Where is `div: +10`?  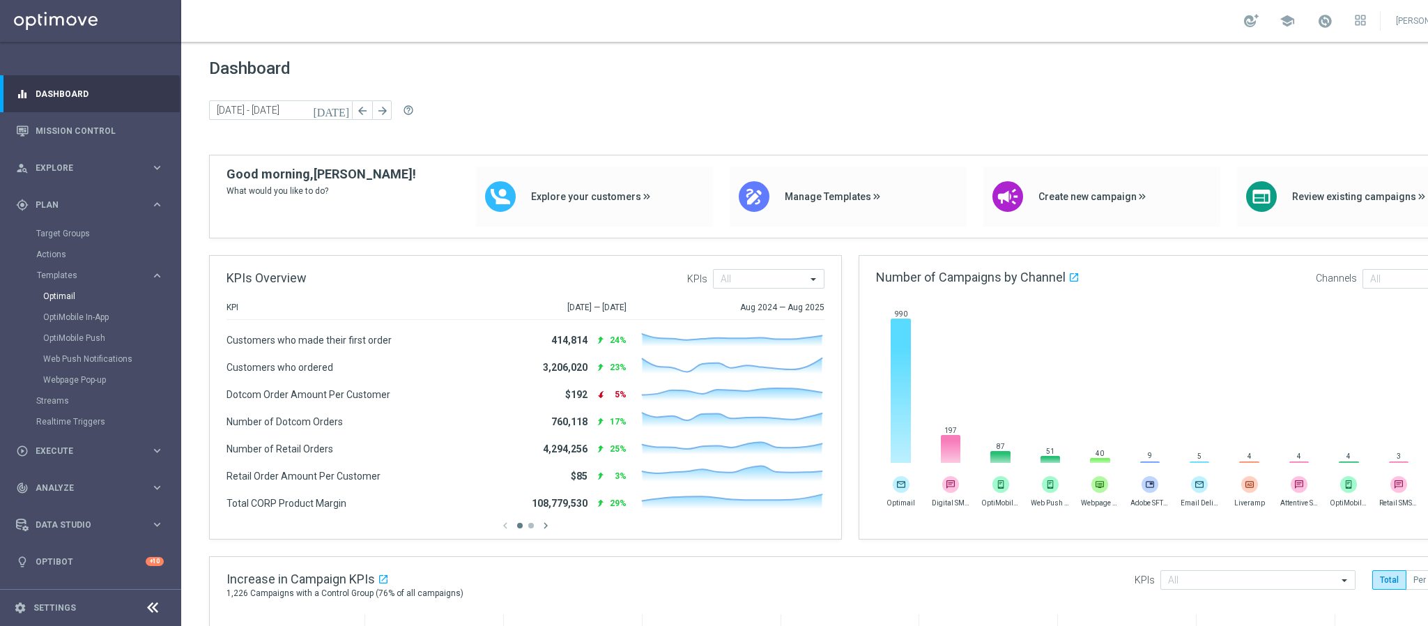 div: +10 is located at coordinates (155, 561).